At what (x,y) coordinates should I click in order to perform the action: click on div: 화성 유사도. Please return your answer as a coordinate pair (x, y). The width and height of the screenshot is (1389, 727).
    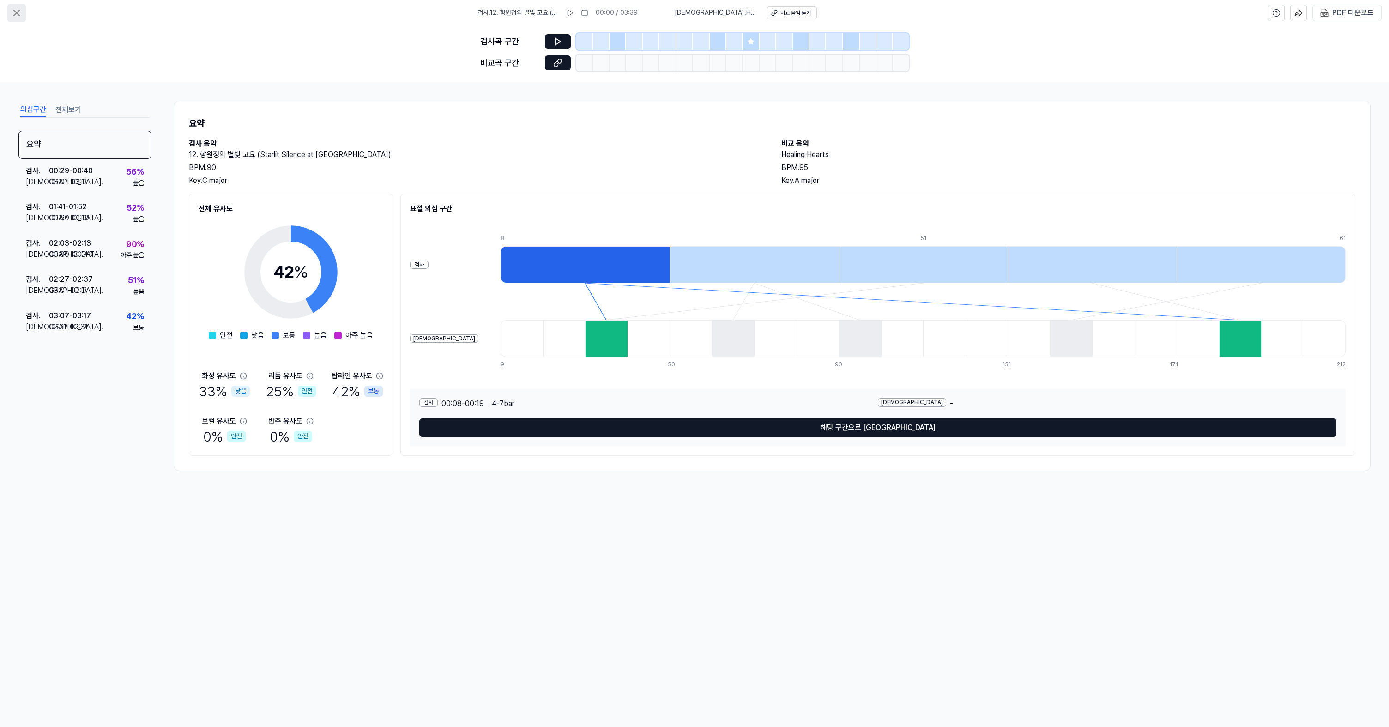
    Looking at the image, I should click on (219, 376).